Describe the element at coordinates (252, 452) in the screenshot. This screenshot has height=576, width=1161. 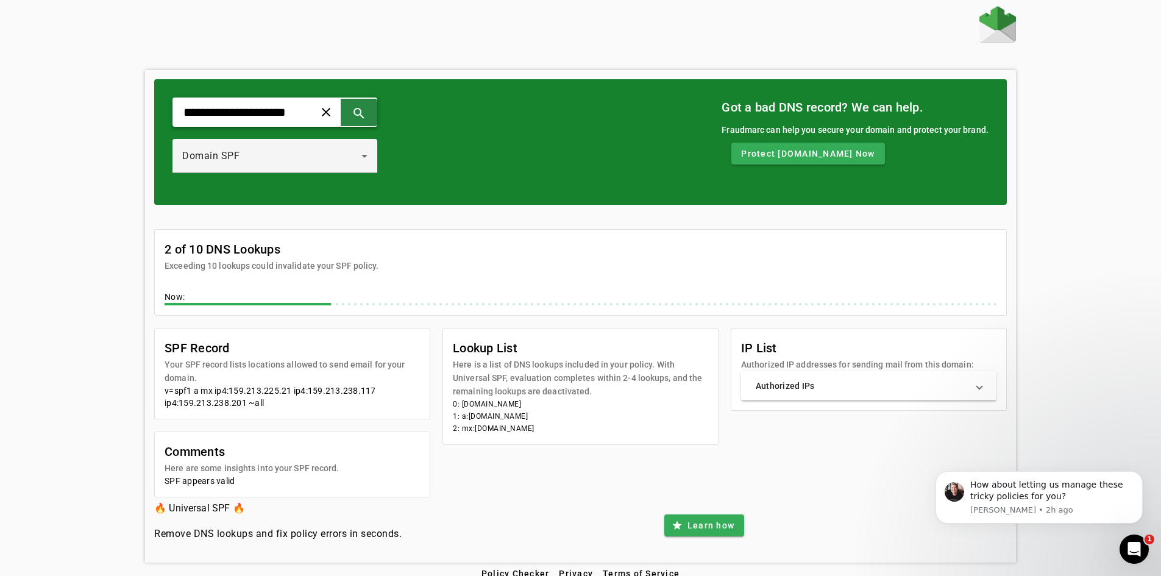
I see `mat-card-title: Comments` at that location.